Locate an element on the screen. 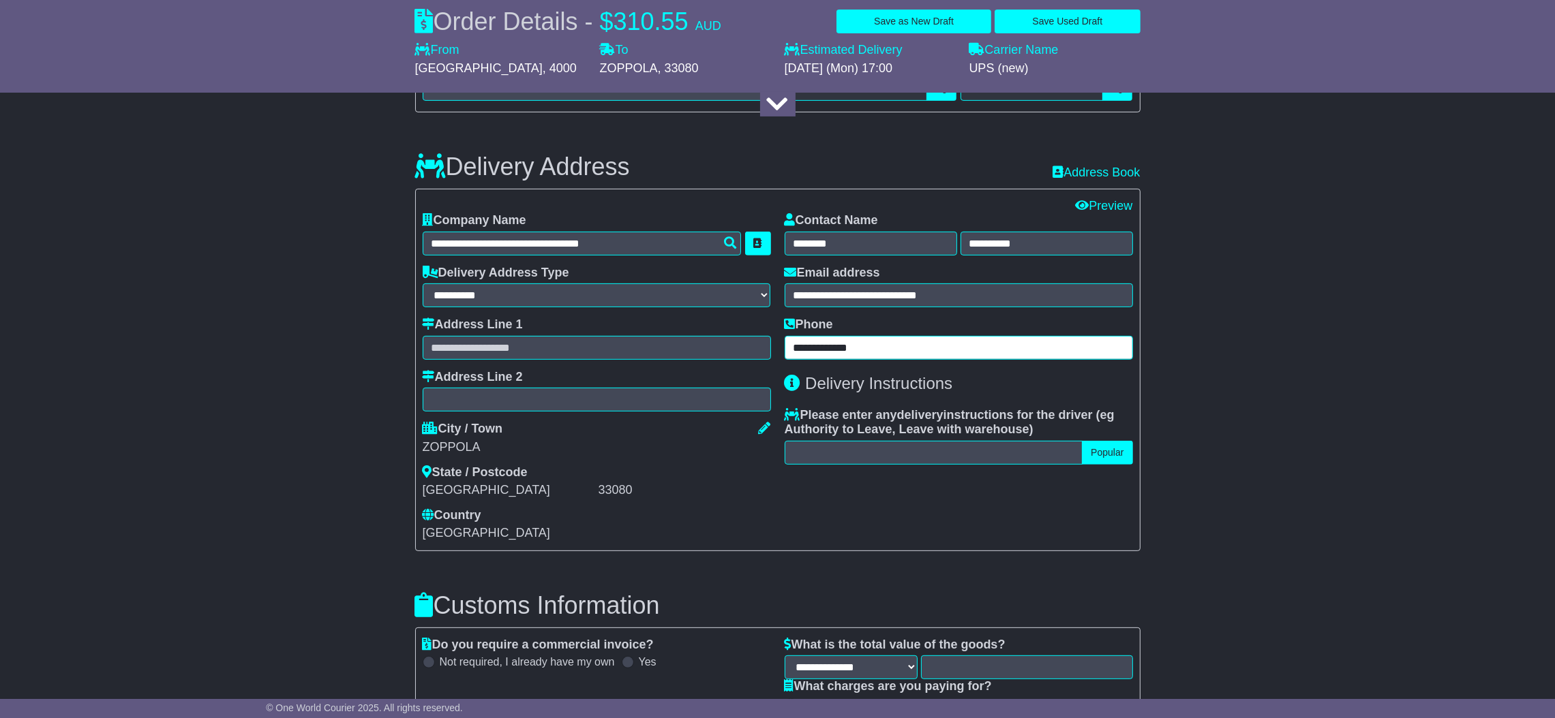 The image size is (1555, 718). span: eg Authority to Leave, Leave with warehouse is located at coordinates (949, 423).